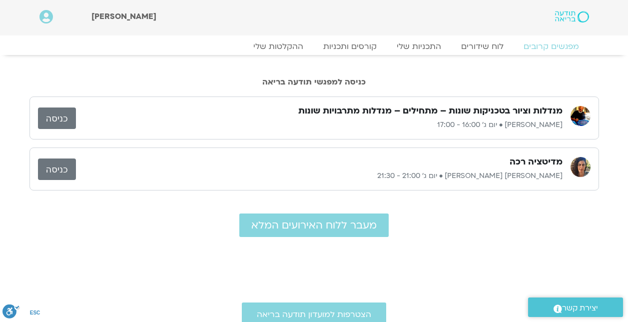  What do you see at coordinates (482, 46) in the screenshot?
I see `a: לוח שידורים` at bounding box center [482, 46].